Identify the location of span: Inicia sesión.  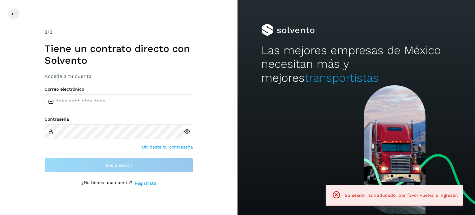
(119, 165).